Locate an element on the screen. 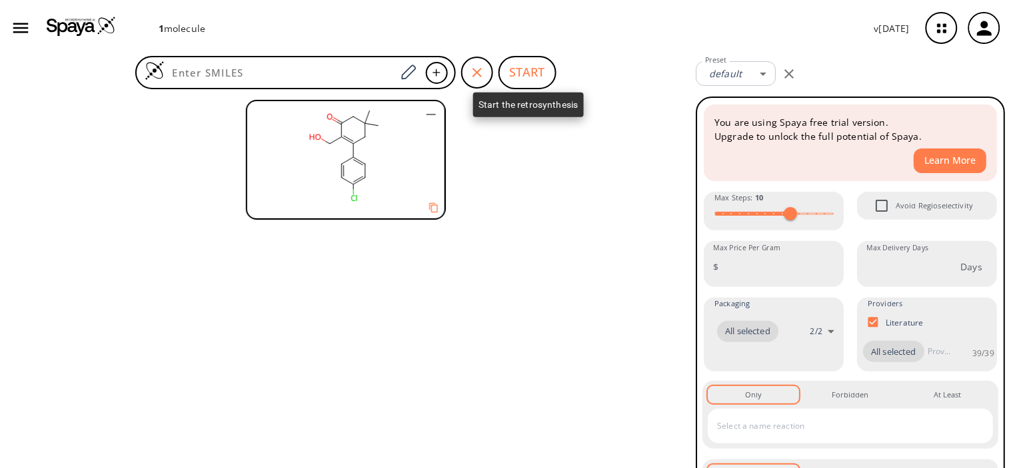 This screenshot has width=1011, height=468. input: Enter SMILES is located at coordinates (280, 73).